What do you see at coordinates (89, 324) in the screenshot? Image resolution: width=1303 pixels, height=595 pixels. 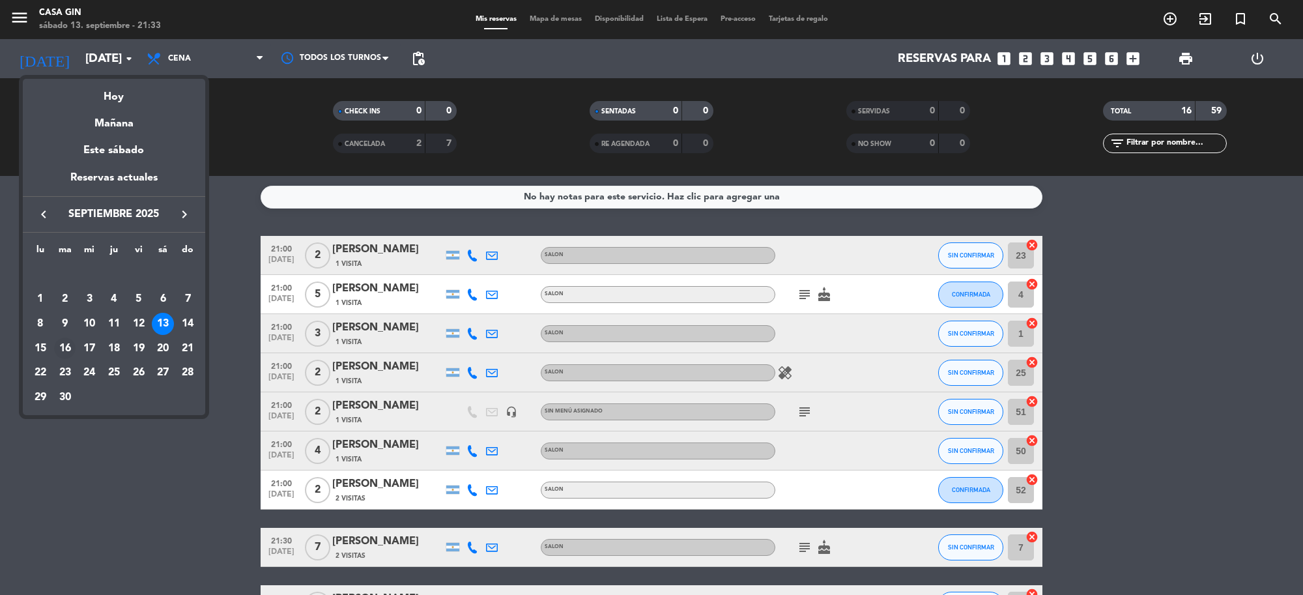 I see `div: 10` at bounding box center [89, 324].